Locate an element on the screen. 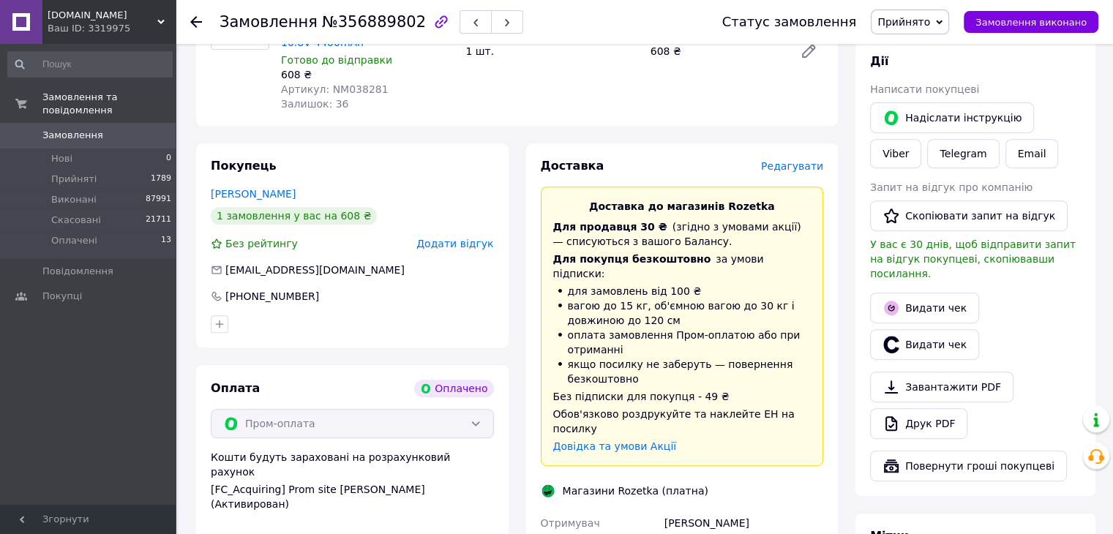  button: Повернути гроші покупцеві is located at coordinates (968, 466).